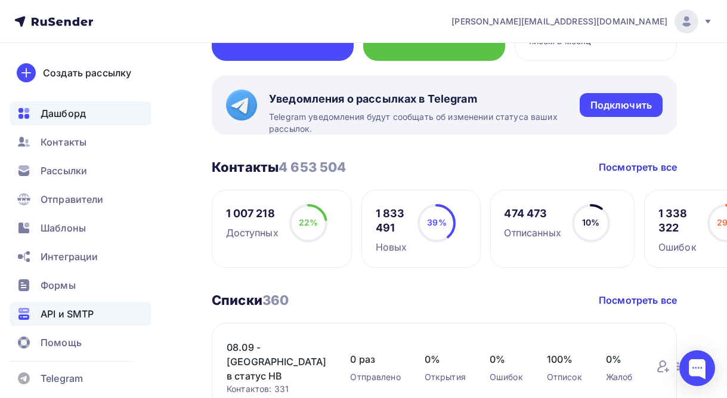  I want to click on span: 4 653 504, so click(312, 167).